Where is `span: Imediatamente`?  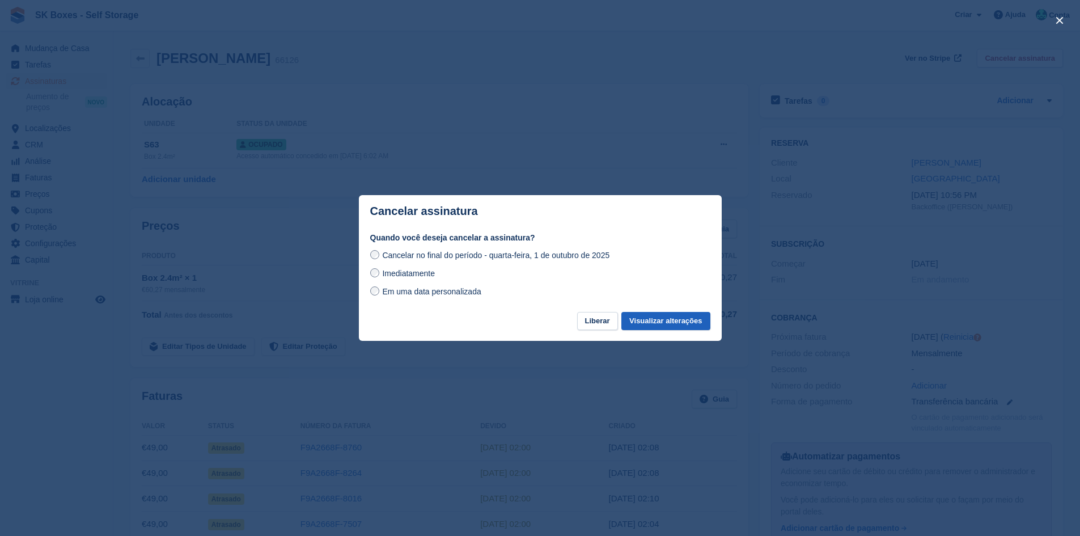 span: Imediatamente is located at coordinates (408, 273).